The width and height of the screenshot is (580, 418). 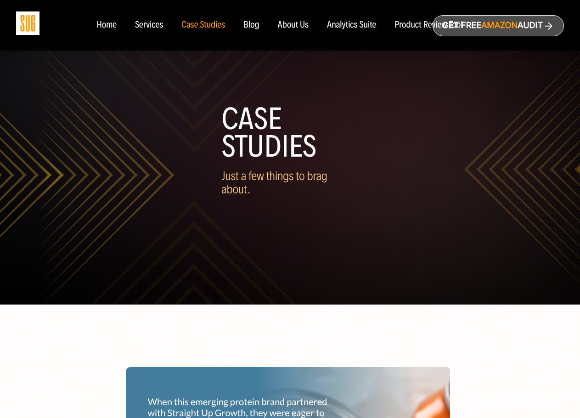 I want to click on div: About Us, so click(x=293, y=25).